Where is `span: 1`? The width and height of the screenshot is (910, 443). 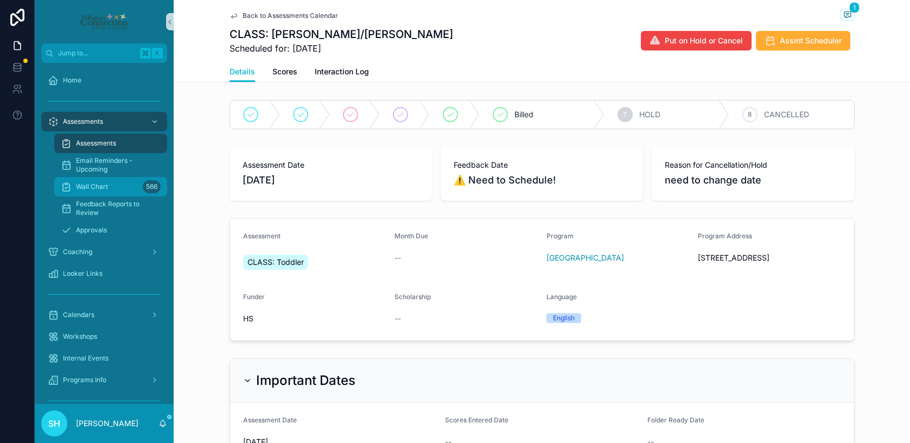 span: 1 is located at coordinates (855, 8).